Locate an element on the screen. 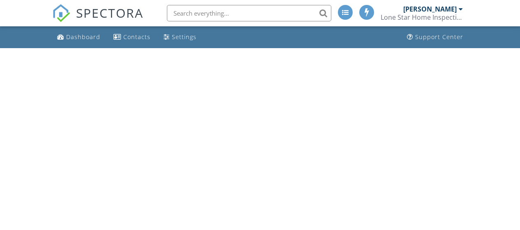 This screenshot has height=230, width=520. a: Dashboard is located at coordinates (78, 37).